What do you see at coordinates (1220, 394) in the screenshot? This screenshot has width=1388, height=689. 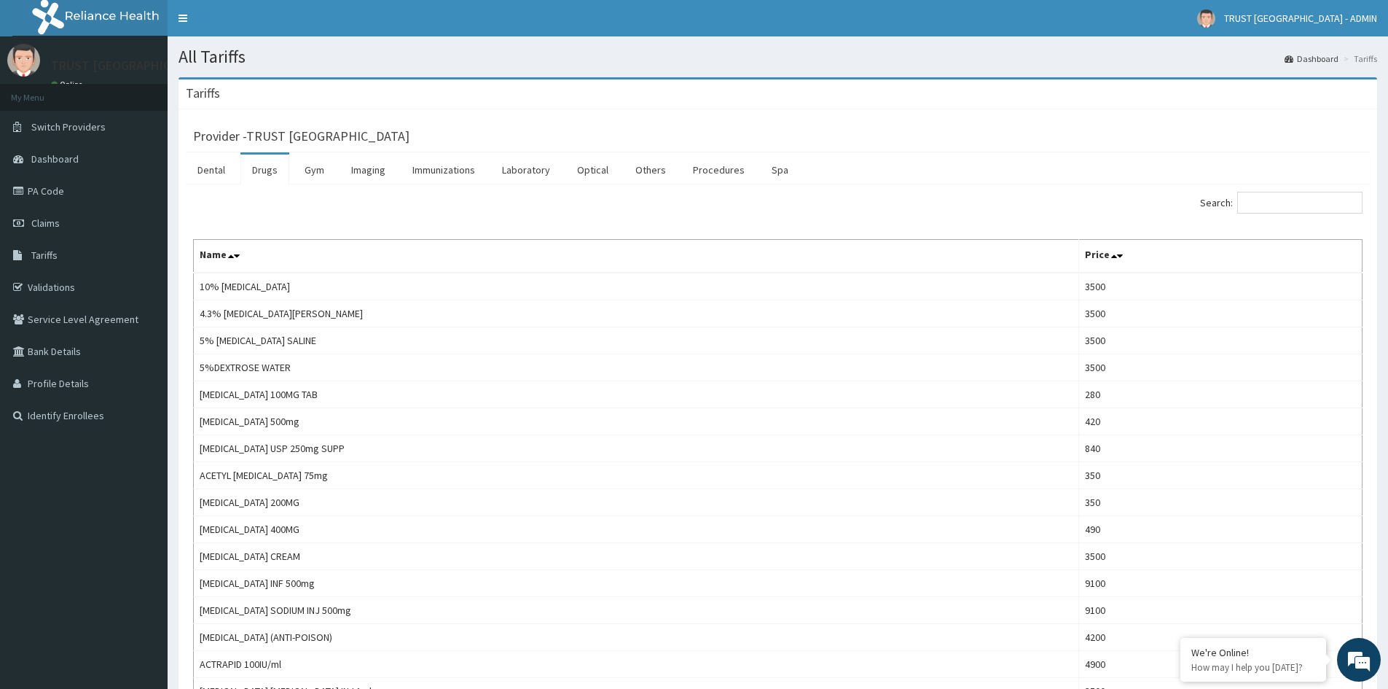 I see `td: 280` at bounding box center [1220, 394].